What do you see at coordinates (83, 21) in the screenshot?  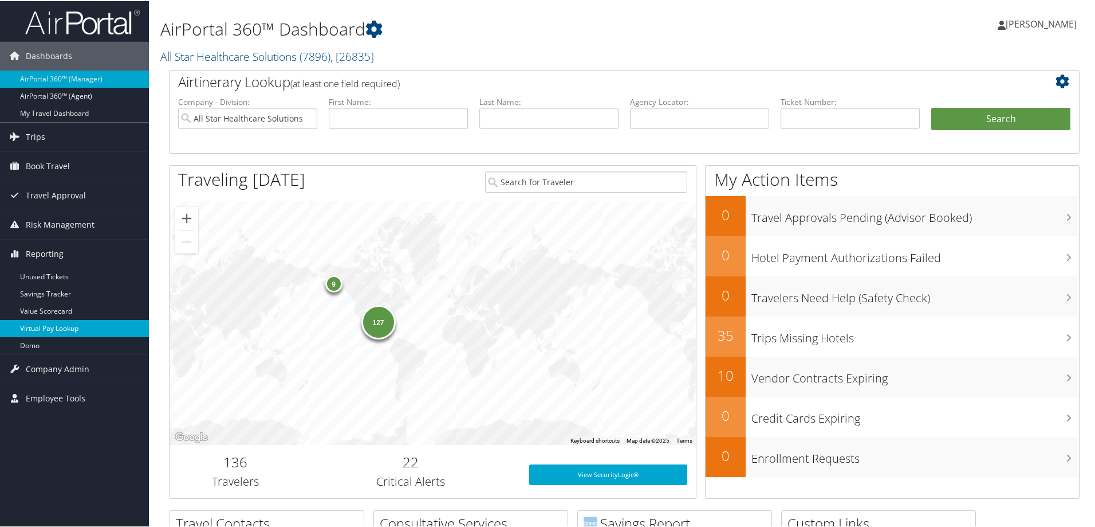 I see `img: airportal-logo.png` at bounding box center [83, 21].